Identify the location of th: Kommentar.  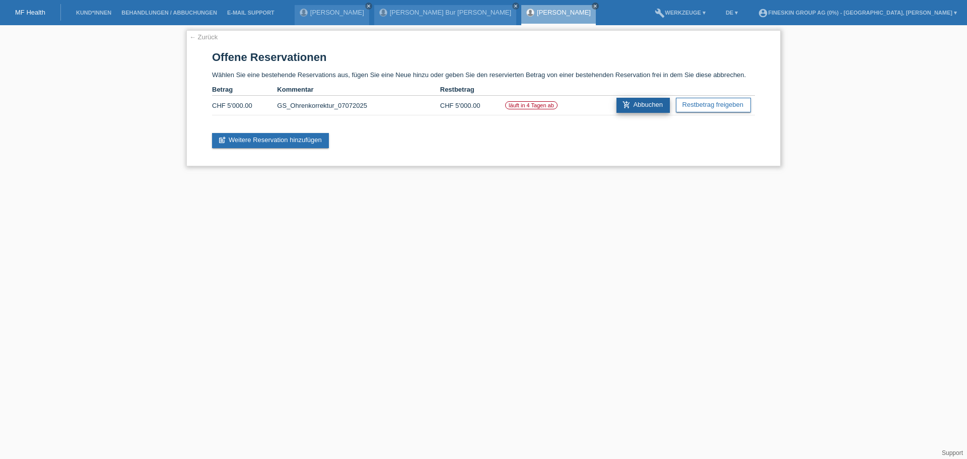
(358, 90).